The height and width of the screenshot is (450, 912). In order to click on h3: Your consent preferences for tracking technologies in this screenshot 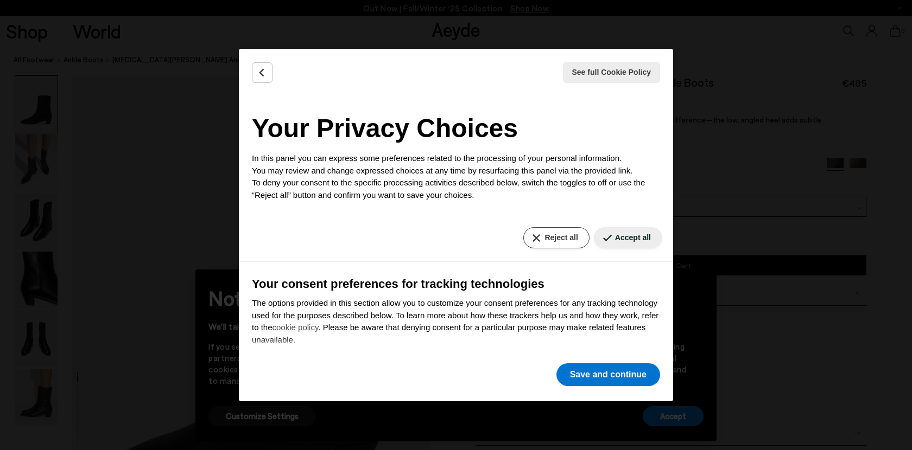, I will do `click(456, 284)`.